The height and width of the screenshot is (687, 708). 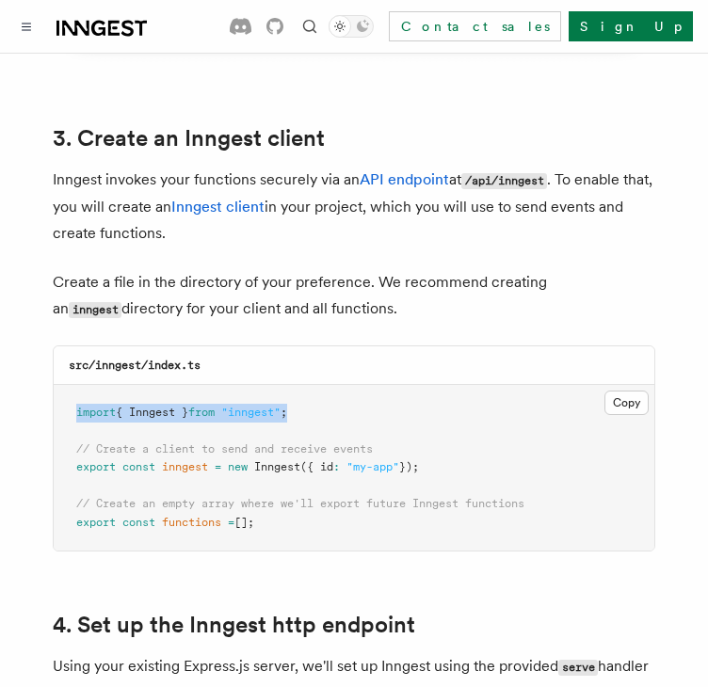 What do you see at coordinates (224, 449) in the screenshot?
I see `span: // Create a client to send and receive events` at bounding box center [224, 449].